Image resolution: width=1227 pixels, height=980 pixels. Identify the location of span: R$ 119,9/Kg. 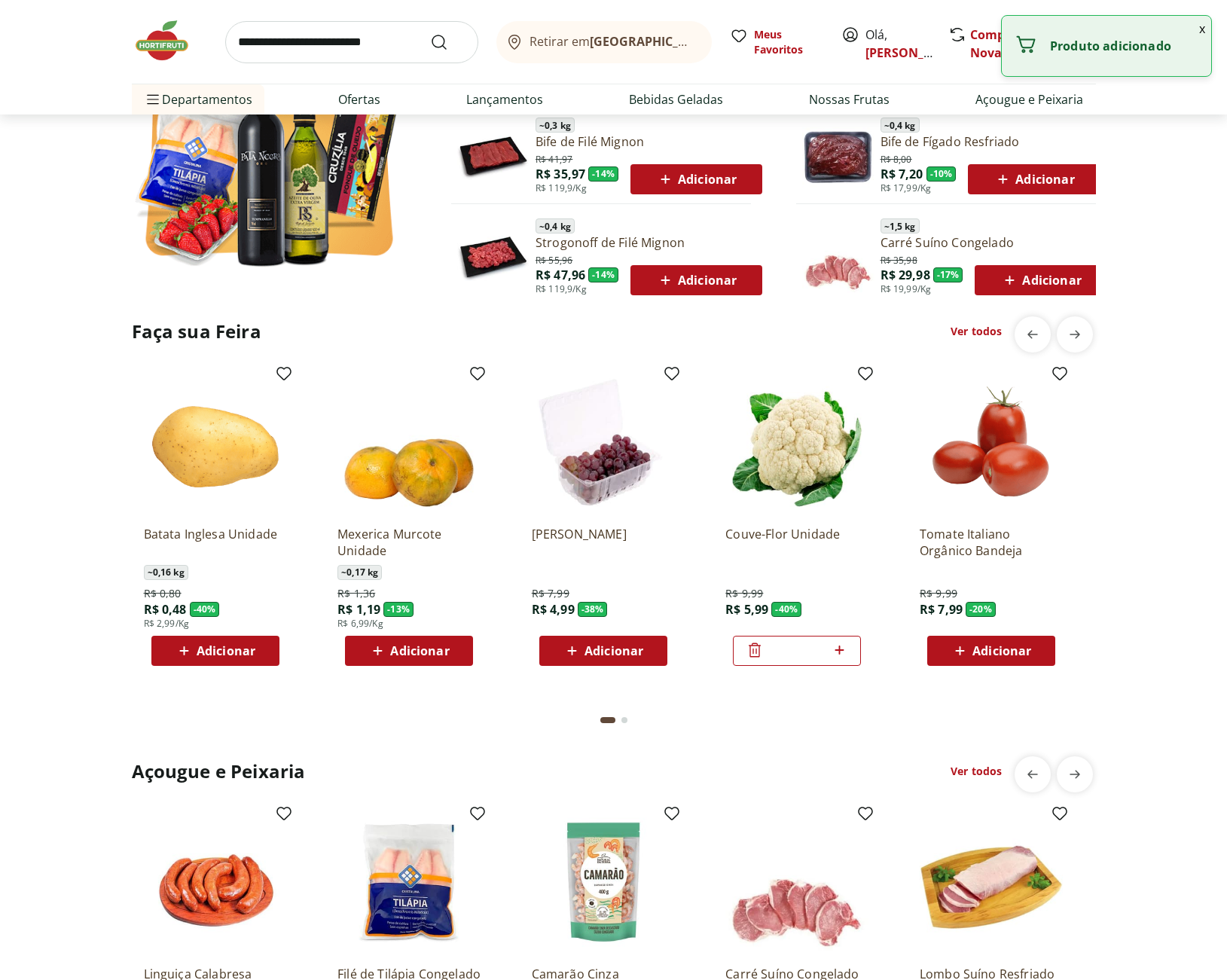
(561, 188).